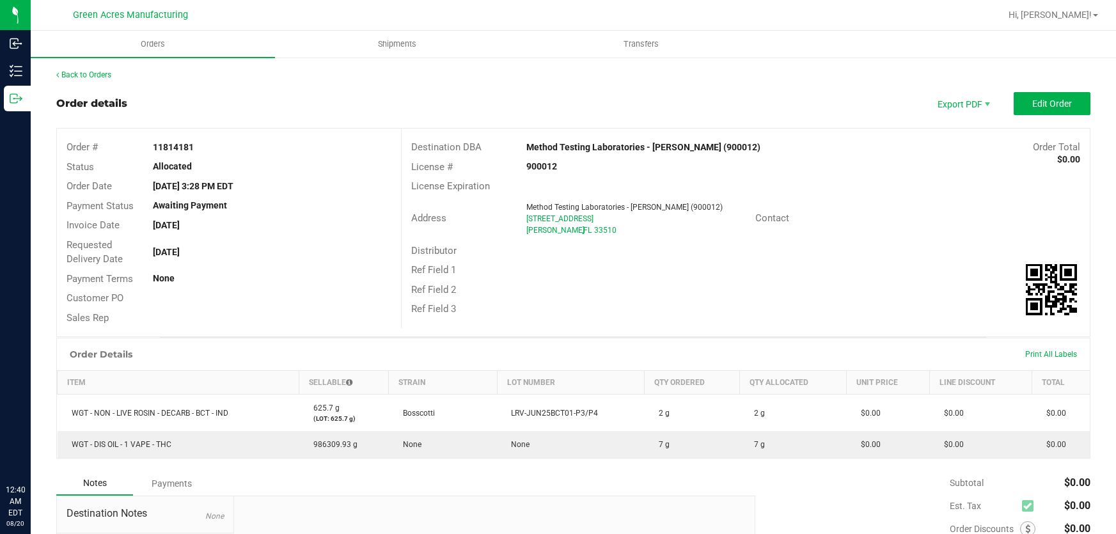  What do you see at coordinates (1030, 506) in the screenshot?
I see `span: Calculate excise tax` at bounding box center [1030, 506].